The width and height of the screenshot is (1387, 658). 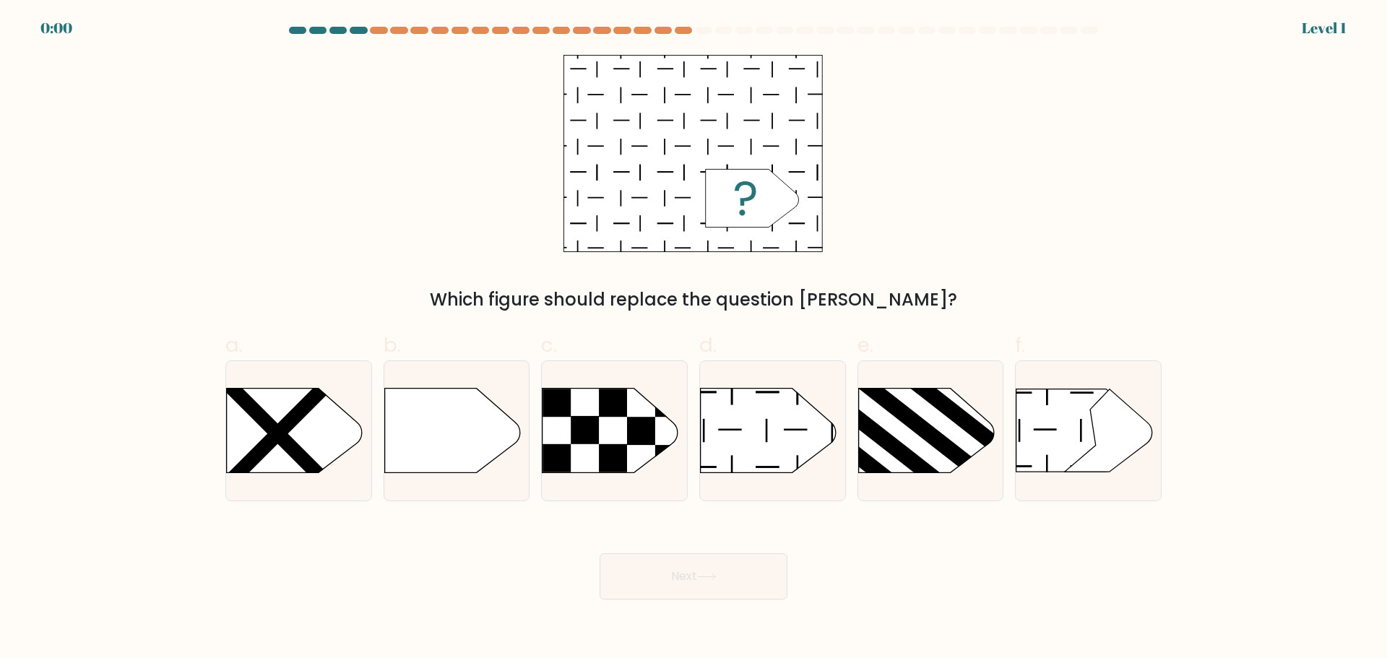 I want to click on span: d., so click(x=708, y=345).